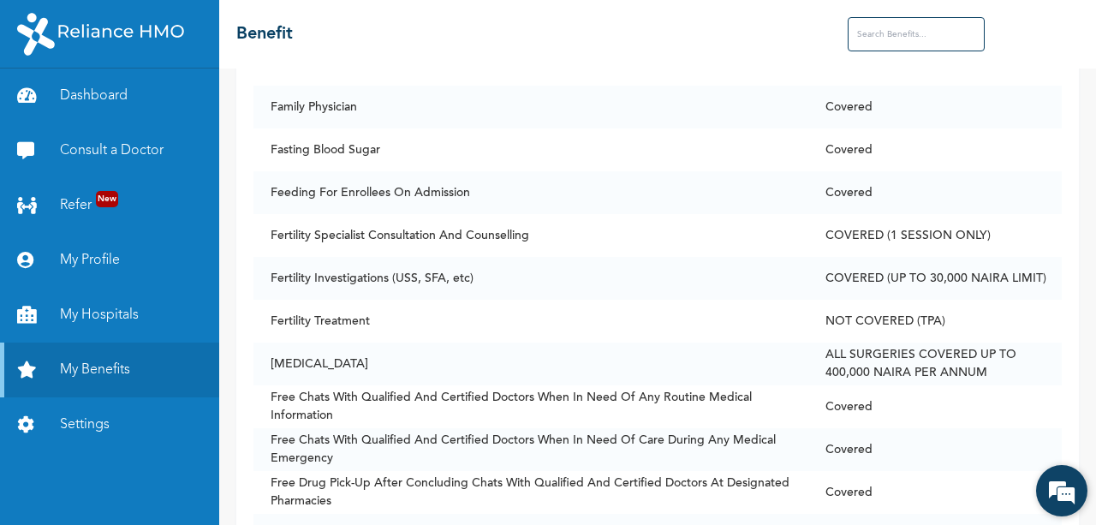  Describe the element at coordinates (531, 107) in the screenshot. I see `td: Family Physician` at that location.